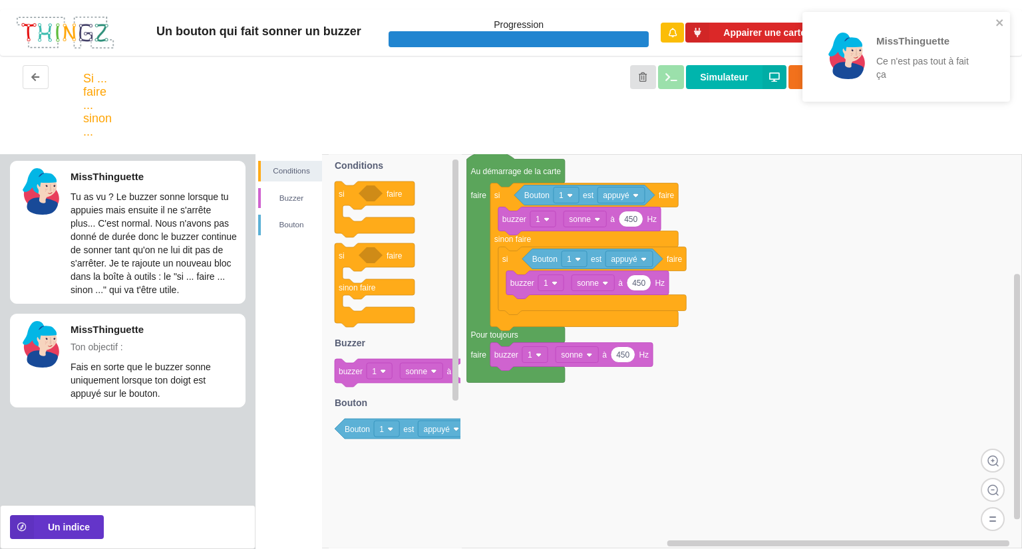  I want to click on button: Un indice, so click(57, 528).